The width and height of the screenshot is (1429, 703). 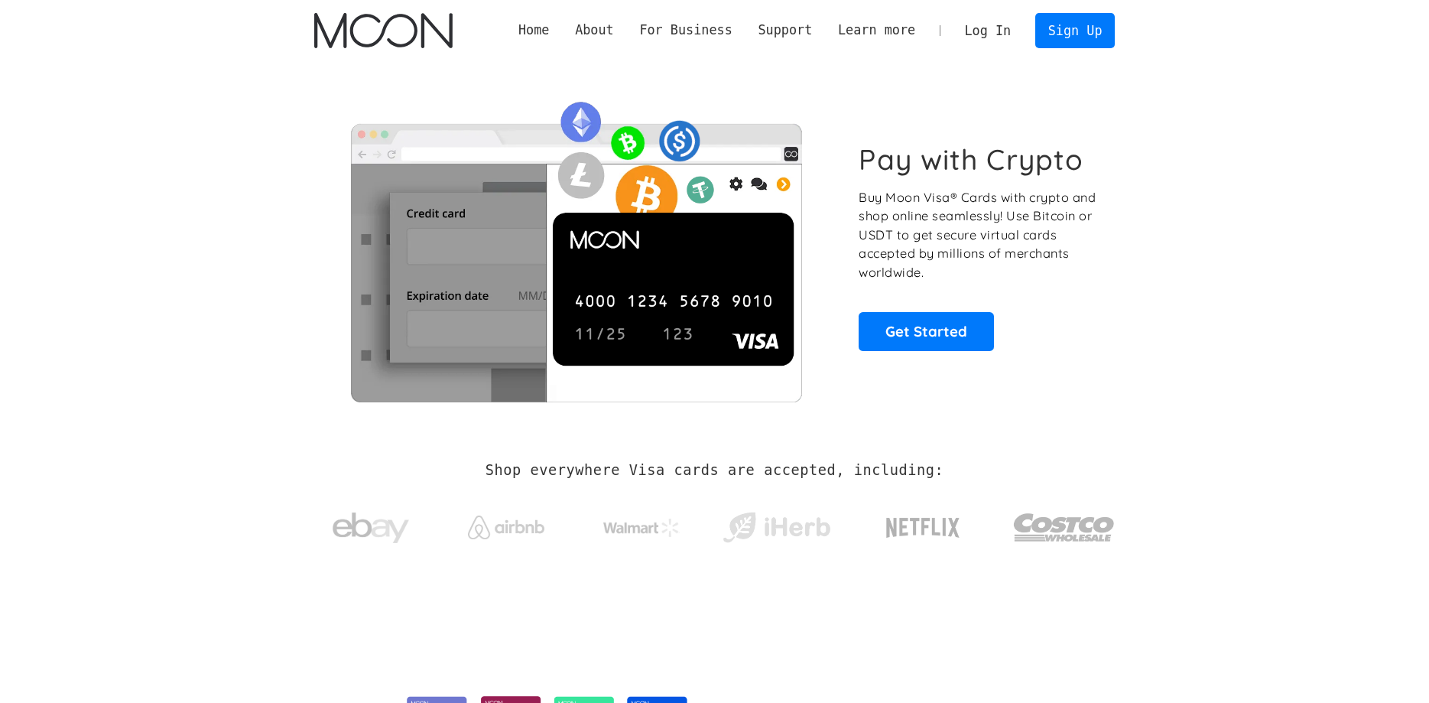 I want to click on img: Walmart, so click(x=641, y=528).